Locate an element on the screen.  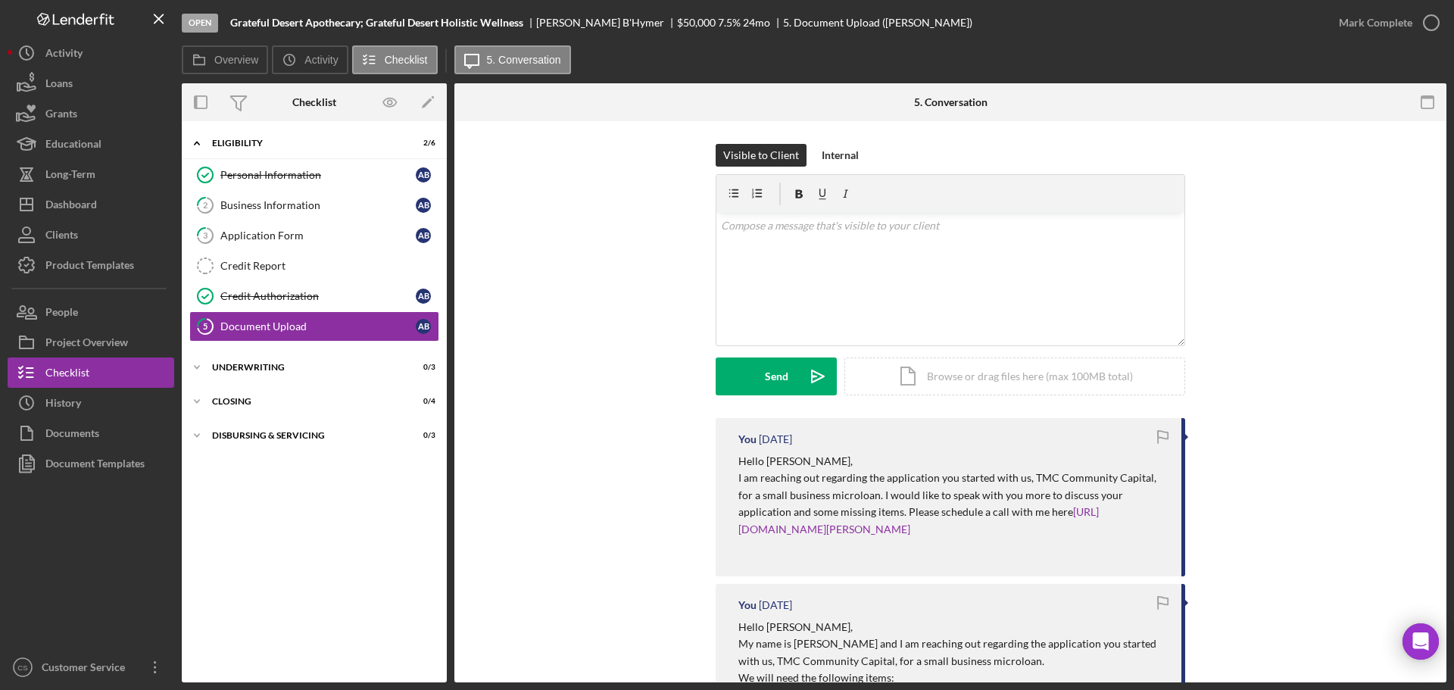
a: Documents is located at coordinates (91, 433).